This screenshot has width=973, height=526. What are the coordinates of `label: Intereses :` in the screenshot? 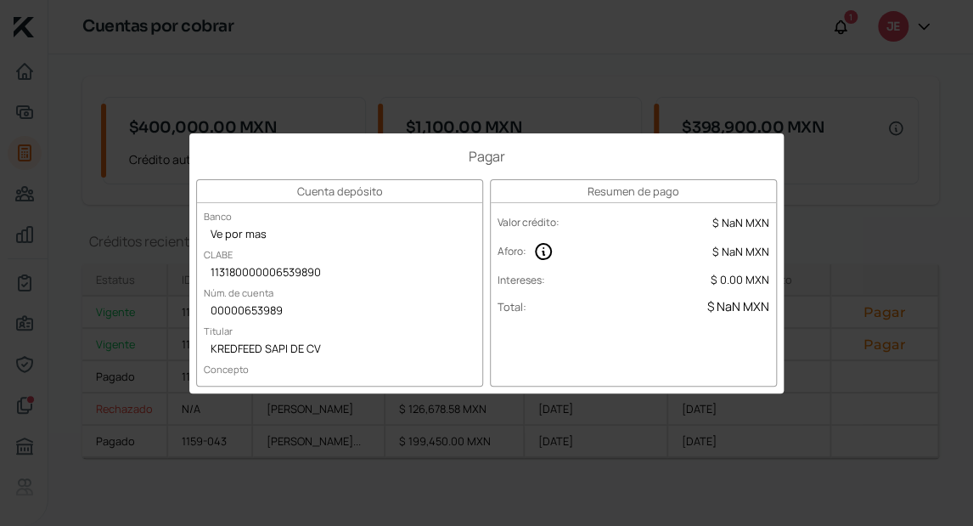 It's located at (521, 279).